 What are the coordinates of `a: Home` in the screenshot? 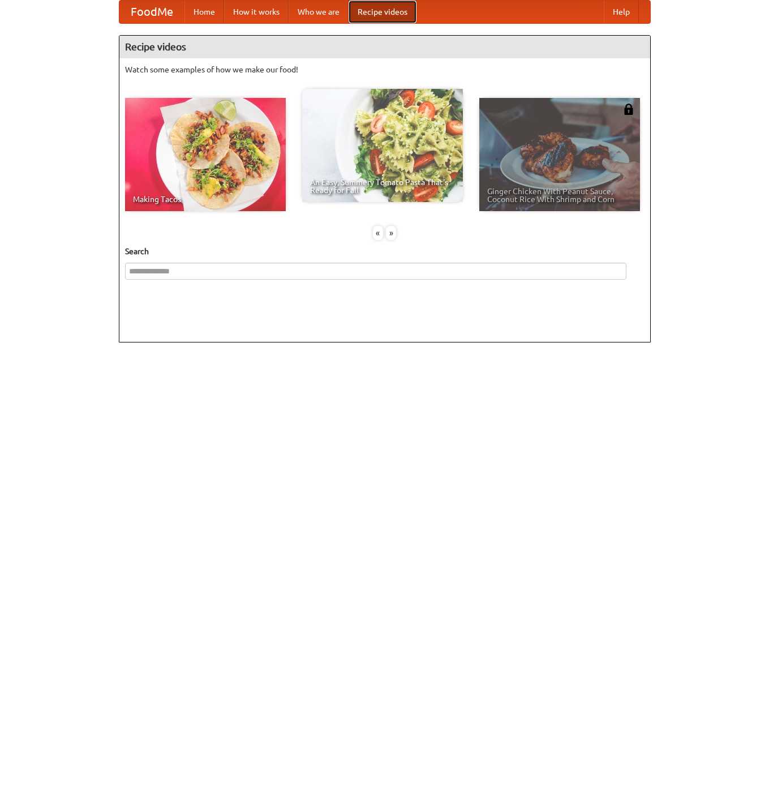 It's located at (204, 12).